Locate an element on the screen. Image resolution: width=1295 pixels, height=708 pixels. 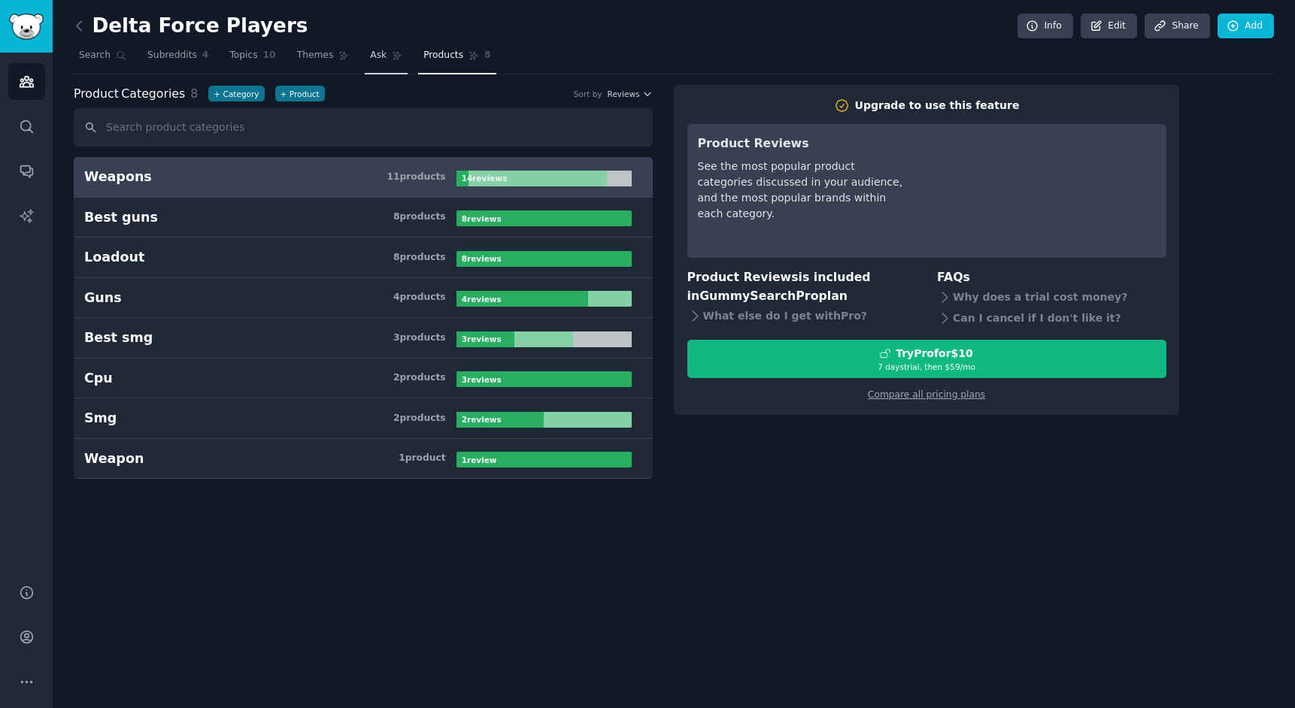
a: Best guns8products8reviews is located at coordinates (363, 218).